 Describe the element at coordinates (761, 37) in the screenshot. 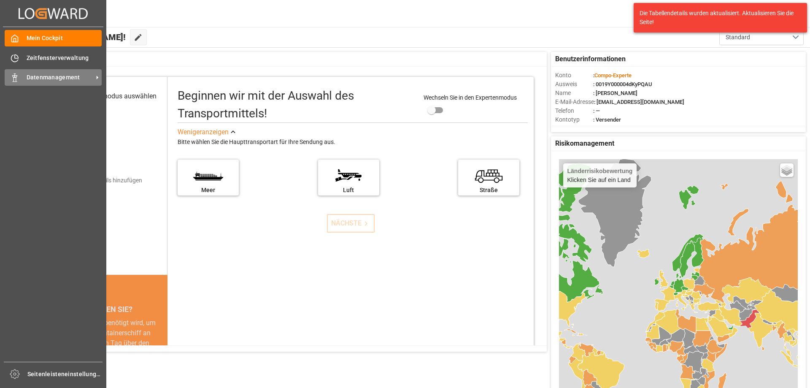

I see `button: Menü öffnen` at that location.